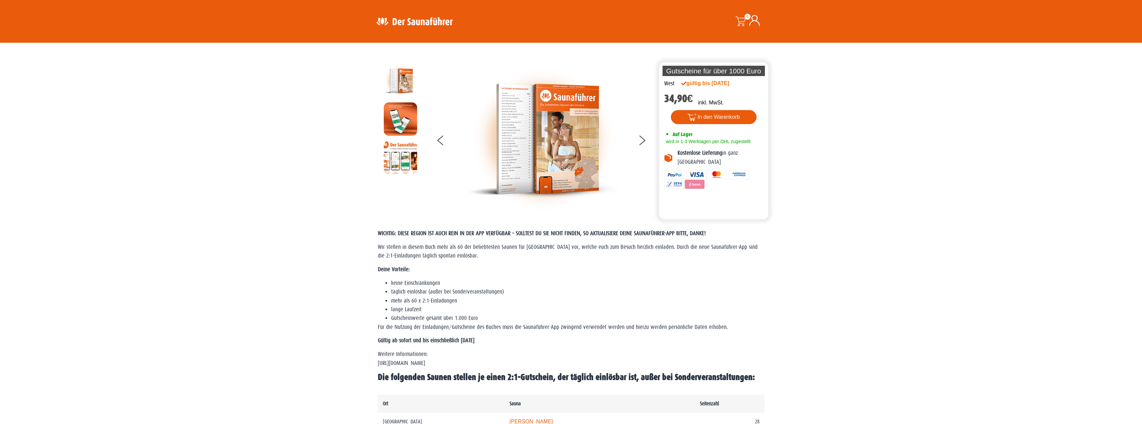  What do you see at coordinates (542, 233) in the screenshot?
I see `span: WICHTIG: DIESE REGION IST AUCH REIN IN DER APP VERFÜGBAR – SOLLTEST DU SIE NICHT FINDEN, SO AKTUA...` at bounding box center [542, 233].